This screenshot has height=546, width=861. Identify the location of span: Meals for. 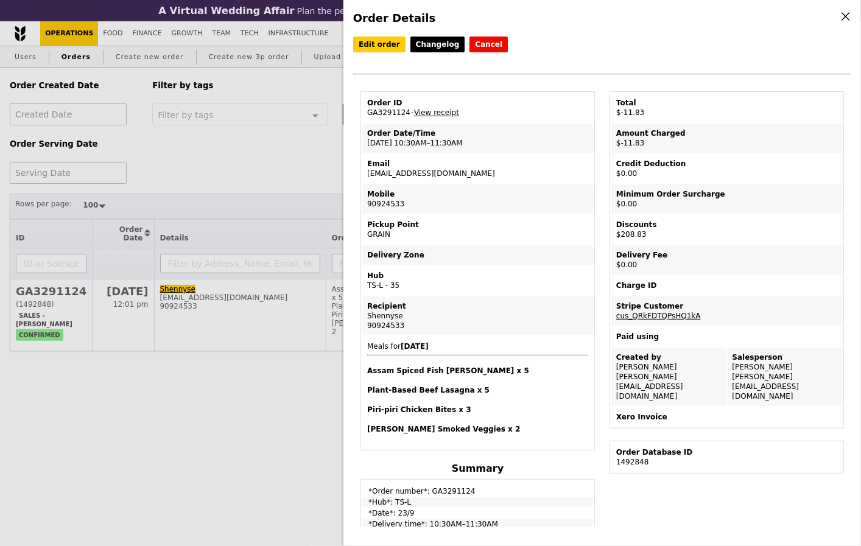
(477, 388).